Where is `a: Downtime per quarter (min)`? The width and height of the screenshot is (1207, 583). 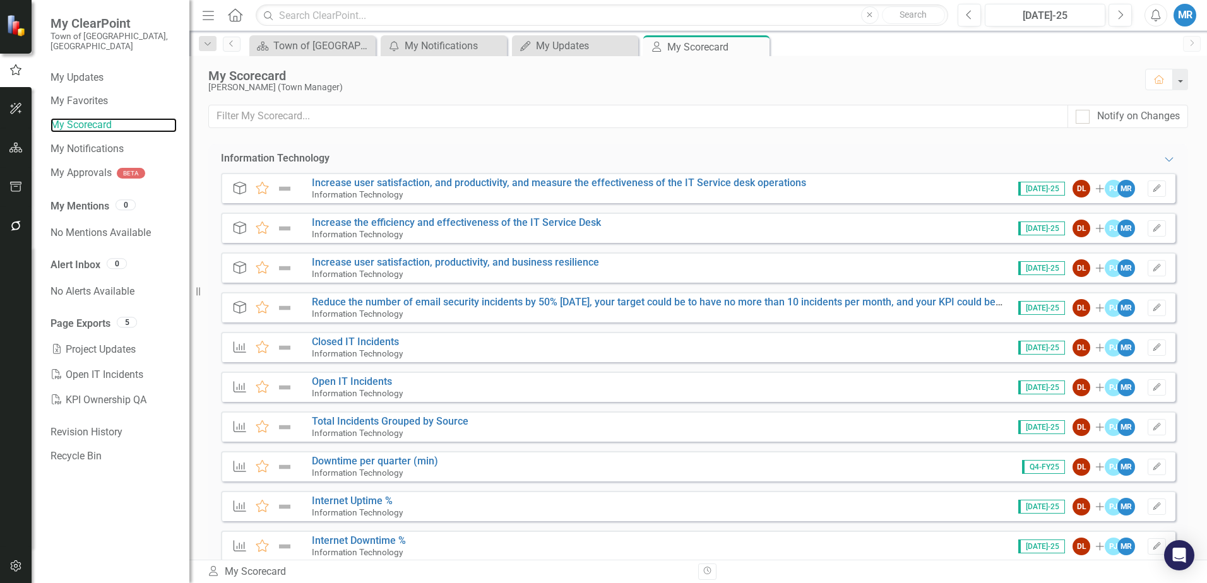 a: Downtime per quarter (min) is located at coordinates (375, 461).